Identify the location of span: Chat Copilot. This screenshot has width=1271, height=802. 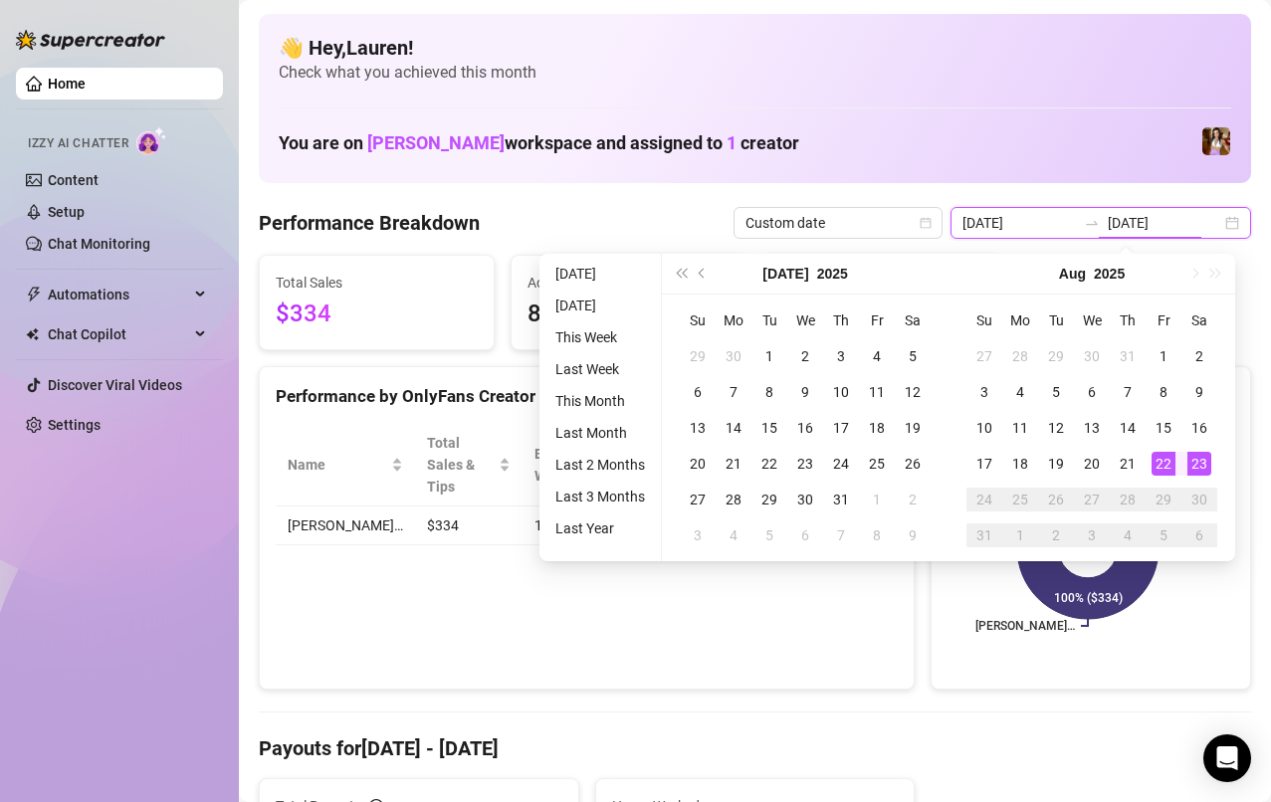
(118, 334).